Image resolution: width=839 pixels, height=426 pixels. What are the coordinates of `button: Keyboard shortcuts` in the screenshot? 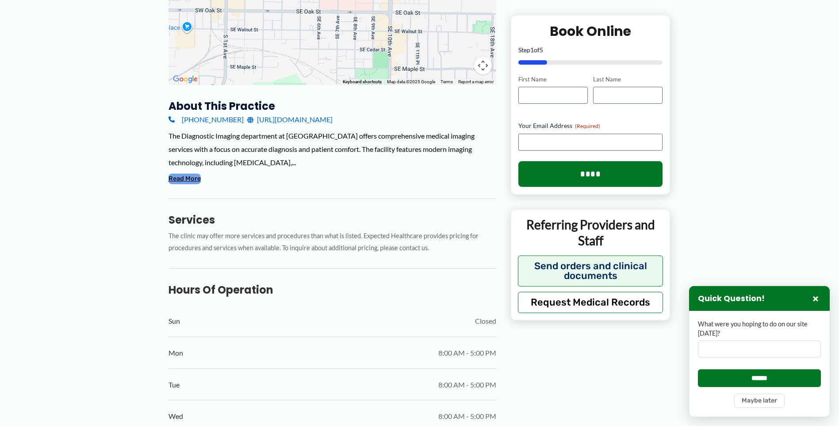 It's located at (362, 82).